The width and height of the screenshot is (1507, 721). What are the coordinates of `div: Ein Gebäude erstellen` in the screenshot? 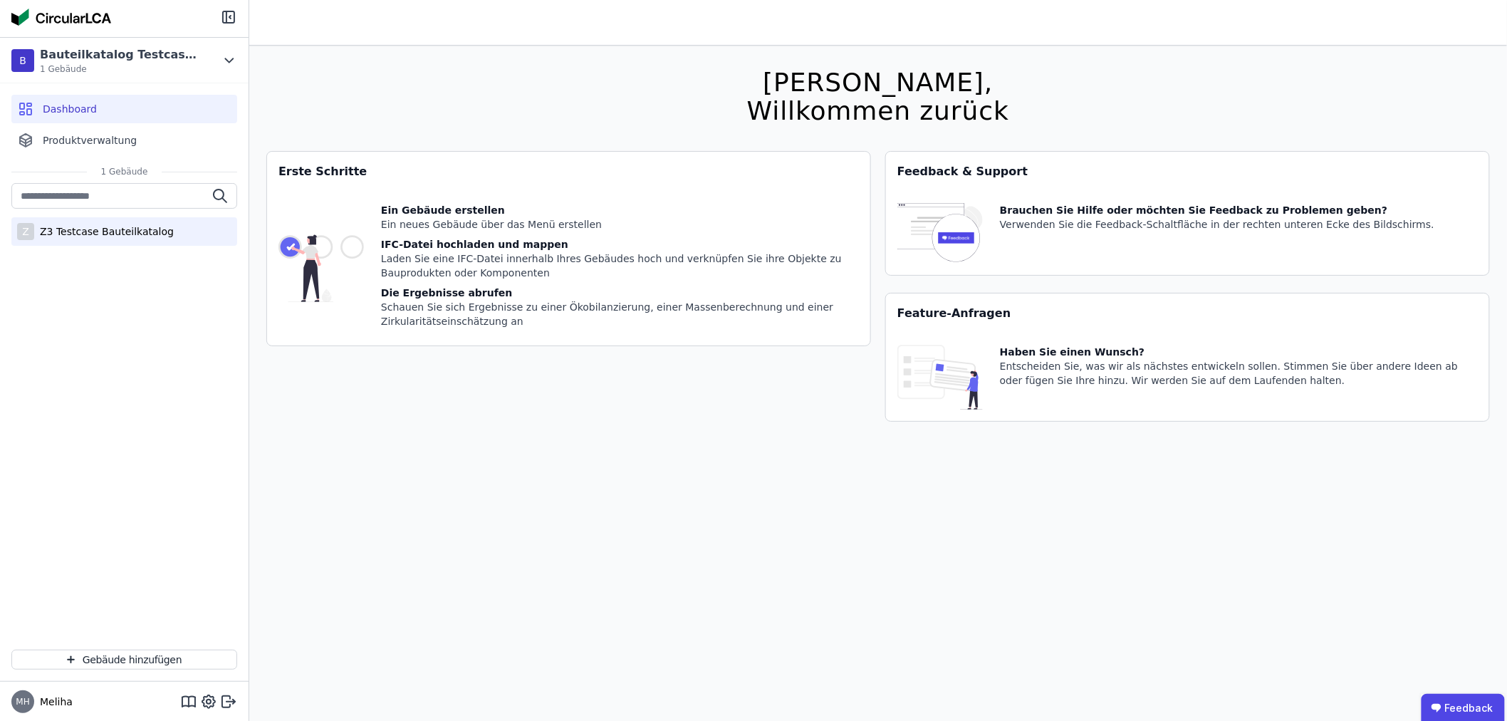 It's located at (620, 210).